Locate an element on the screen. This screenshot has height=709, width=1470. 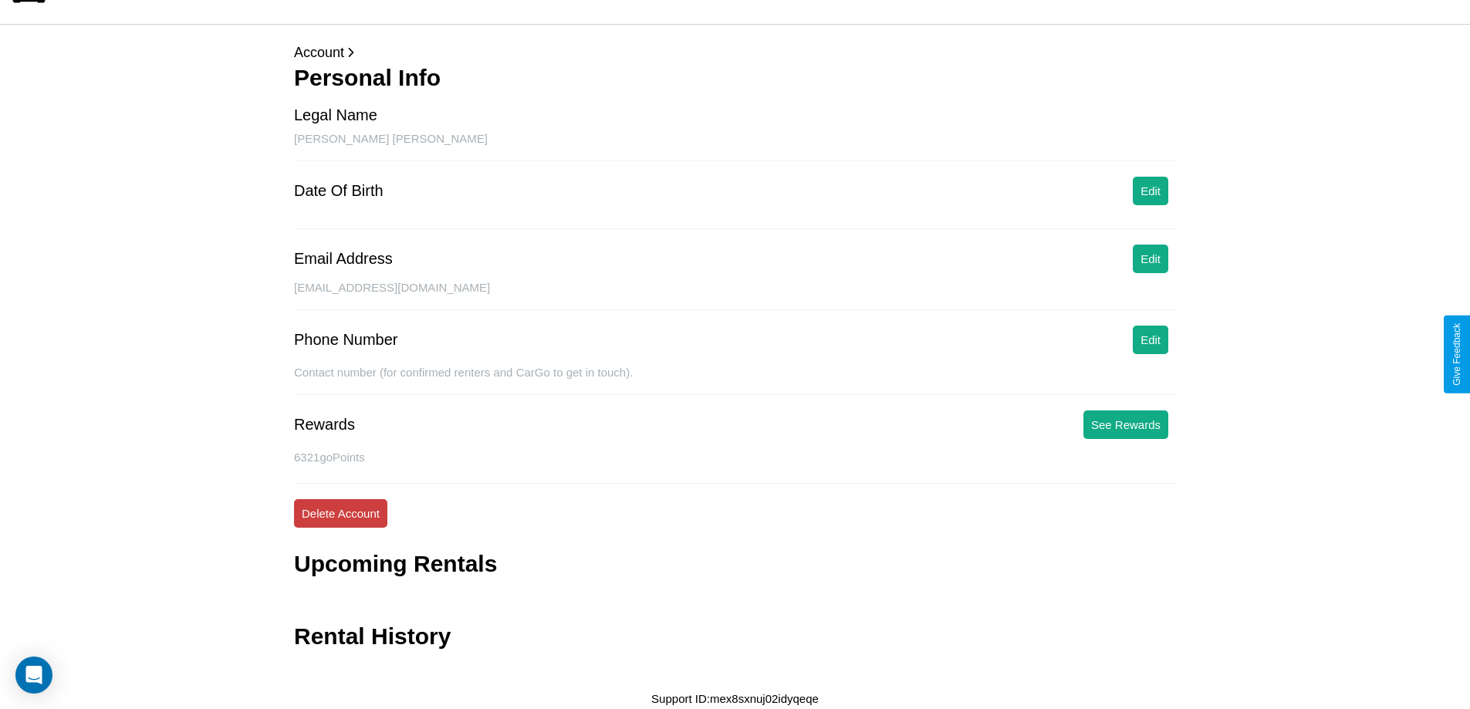
div: Open Intercom Messenger is located at coordinates (34, 675).